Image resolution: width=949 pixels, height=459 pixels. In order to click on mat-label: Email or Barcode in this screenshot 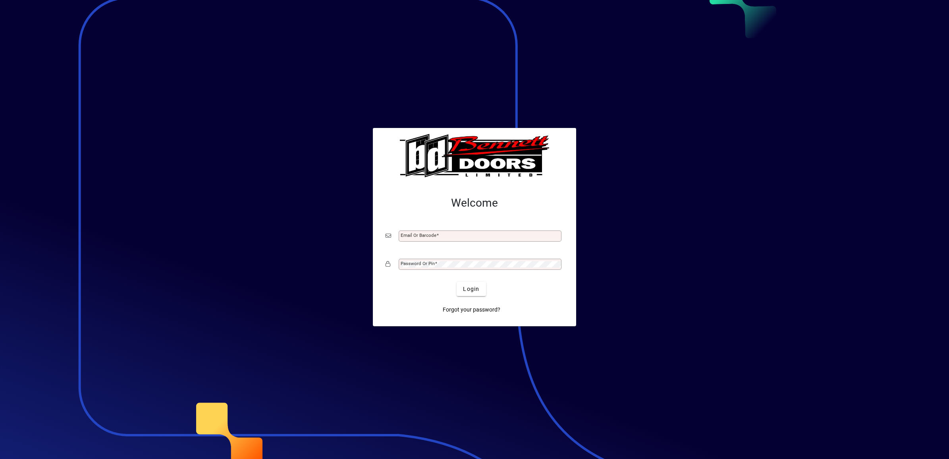, I will do `click(419, 235)`.